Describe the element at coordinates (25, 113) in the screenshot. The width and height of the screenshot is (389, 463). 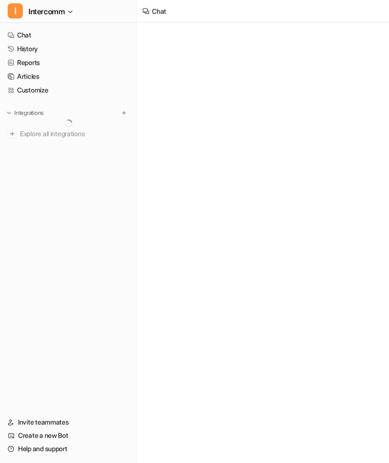
I see `button: Integrations` at that location.